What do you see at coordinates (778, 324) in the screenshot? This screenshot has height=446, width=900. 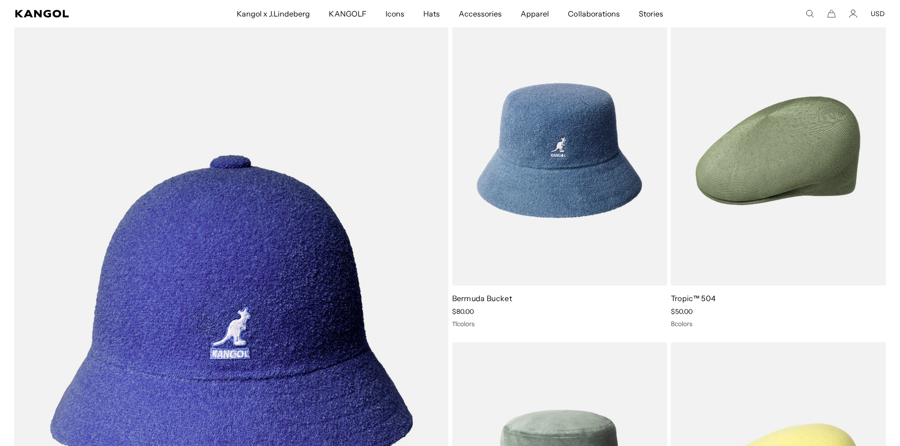 I see `div: 8 colors` at bounding box center [778, 324].